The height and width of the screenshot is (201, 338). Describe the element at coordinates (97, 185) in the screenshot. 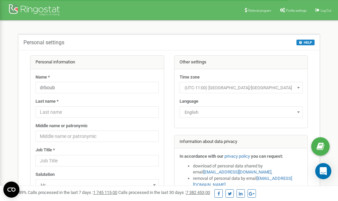

I see `span: Mr.` at that location.